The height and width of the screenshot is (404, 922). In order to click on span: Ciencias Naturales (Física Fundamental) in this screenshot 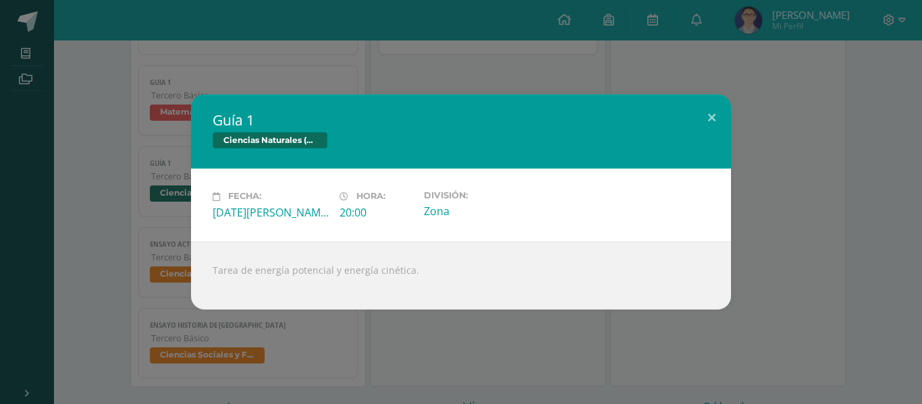, I will do `click(270, 140)`.